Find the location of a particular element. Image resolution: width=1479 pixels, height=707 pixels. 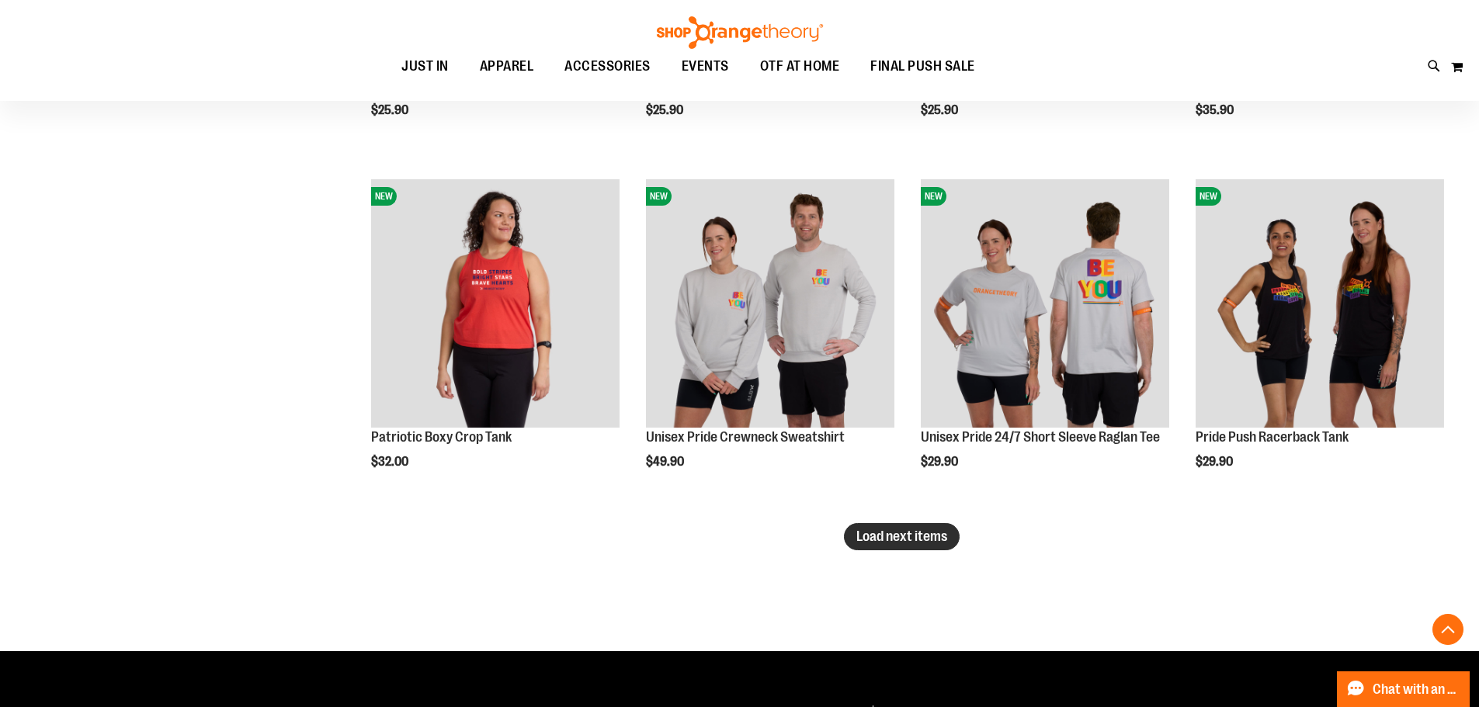

span: Chat with an Expert is located at coordinates (1416, 689).